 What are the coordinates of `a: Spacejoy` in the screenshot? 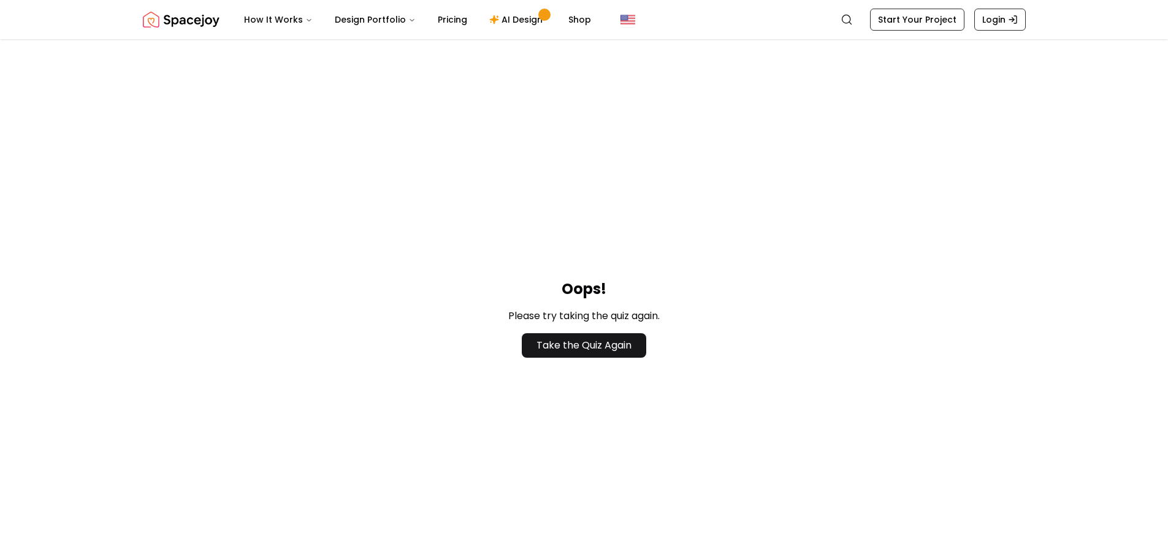 It's located at (181, 20).